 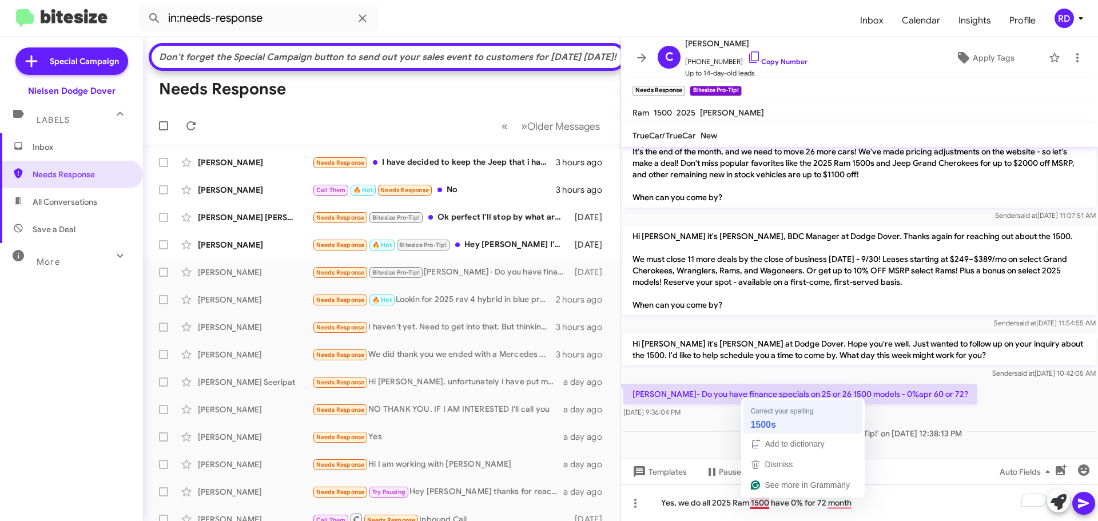 I want to click on span: Call Them, so click(x=331, y=190).